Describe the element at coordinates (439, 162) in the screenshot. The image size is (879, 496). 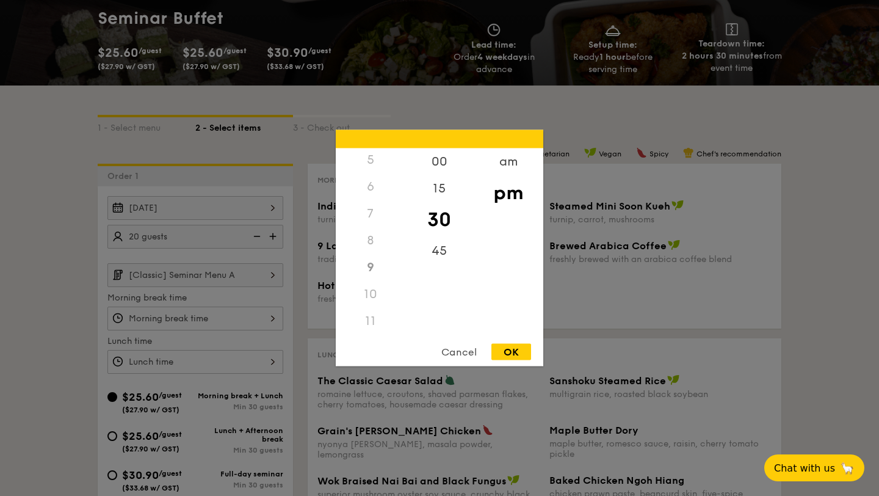
I see `div: 00` at that location.